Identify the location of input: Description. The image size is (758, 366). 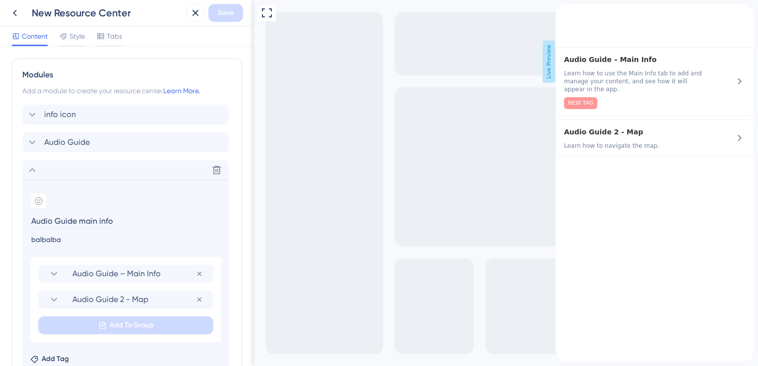
(126, 240).